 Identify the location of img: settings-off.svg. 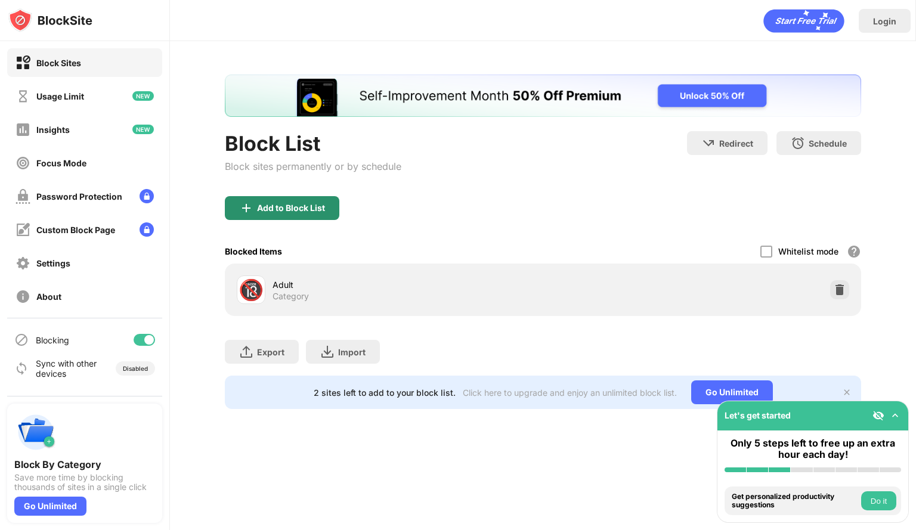
(23, 263).